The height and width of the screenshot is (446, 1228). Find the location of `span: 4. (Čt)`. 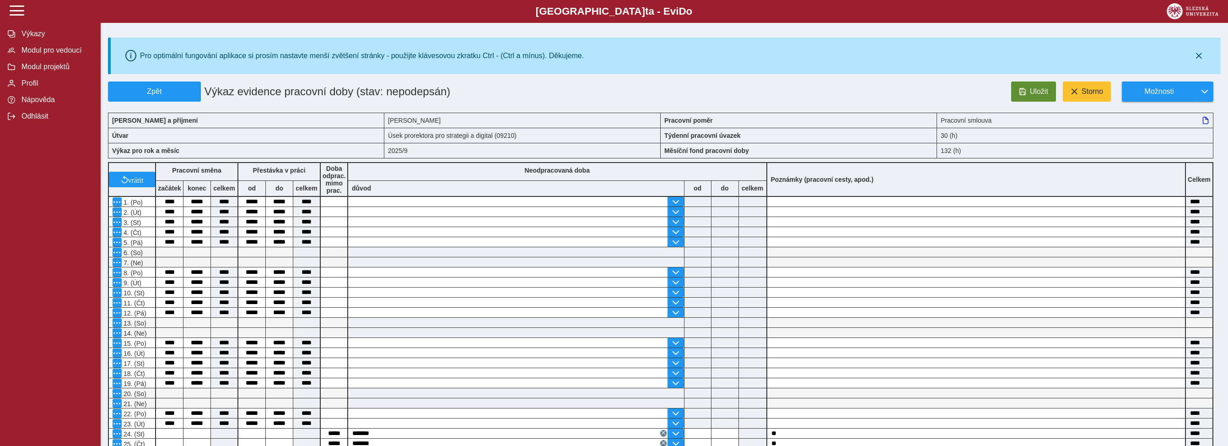

span: 4. (Čt) is located at coordinates (131, 232).